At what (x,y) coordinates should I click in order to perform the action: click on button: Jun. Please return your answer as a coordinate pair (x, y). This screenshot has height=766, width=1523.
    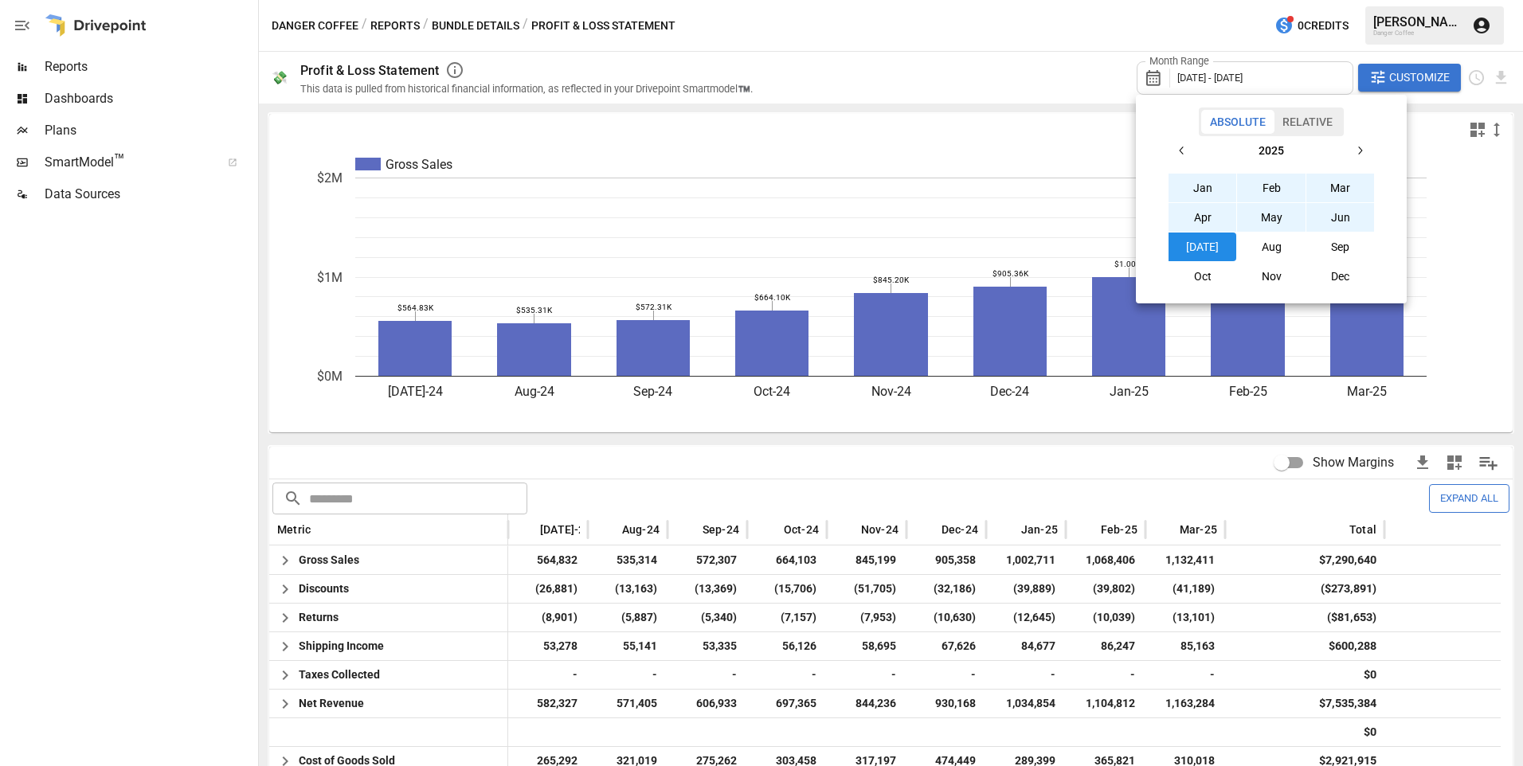
    Looking at the image, I should click on (1341, 218).